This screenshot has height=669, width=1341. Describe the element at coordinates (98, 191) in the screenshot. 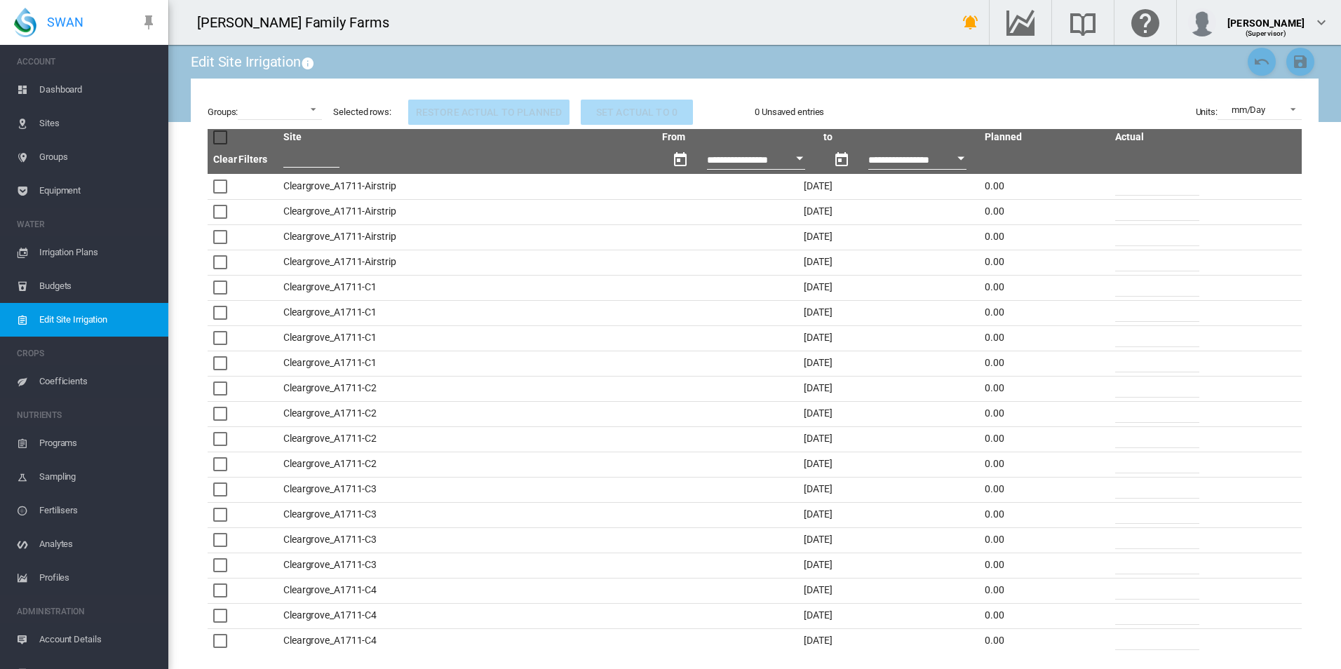

I see `span: Equipment` at that location.